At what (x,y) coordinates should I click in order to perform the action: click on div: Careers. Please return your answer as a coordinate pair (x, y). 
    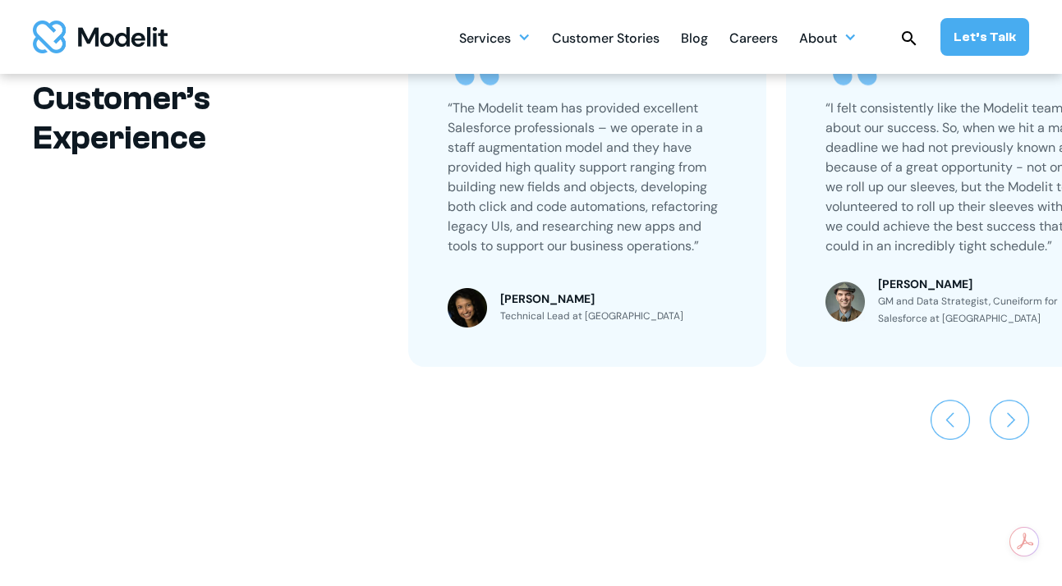
    Looking at the image, I should click on (753, 39).